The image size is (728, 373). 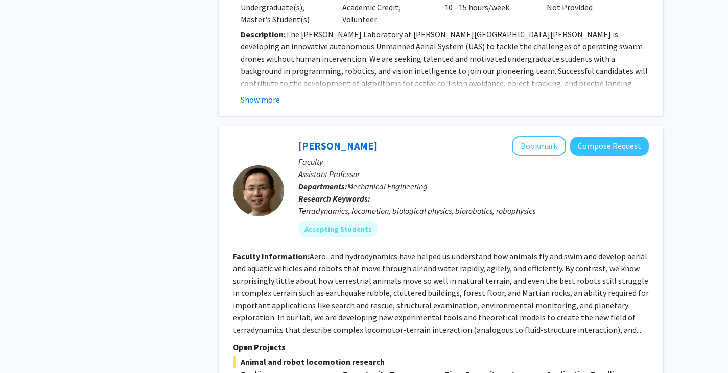 I want to click on b: Departments:, so click(x=323, y=186).